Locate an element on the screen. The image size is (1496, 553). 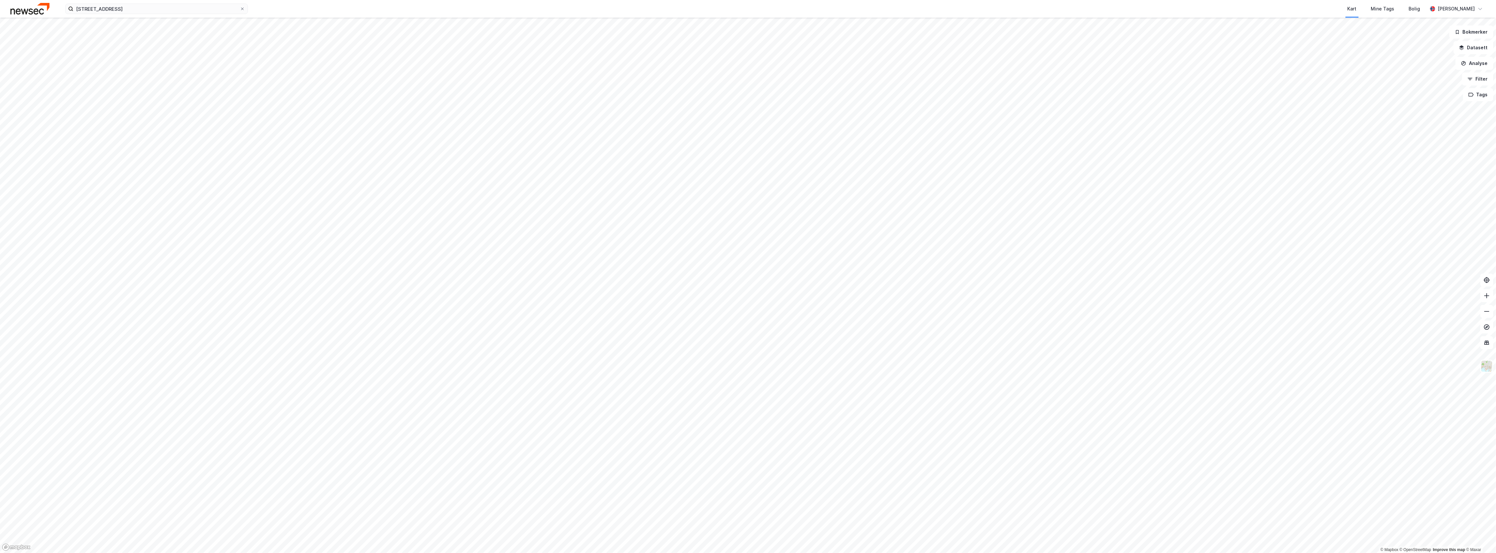
input: Søk på adresse, matrikkel, gårdeiere, leietakere eller personer is located at coordinates (157, 9).